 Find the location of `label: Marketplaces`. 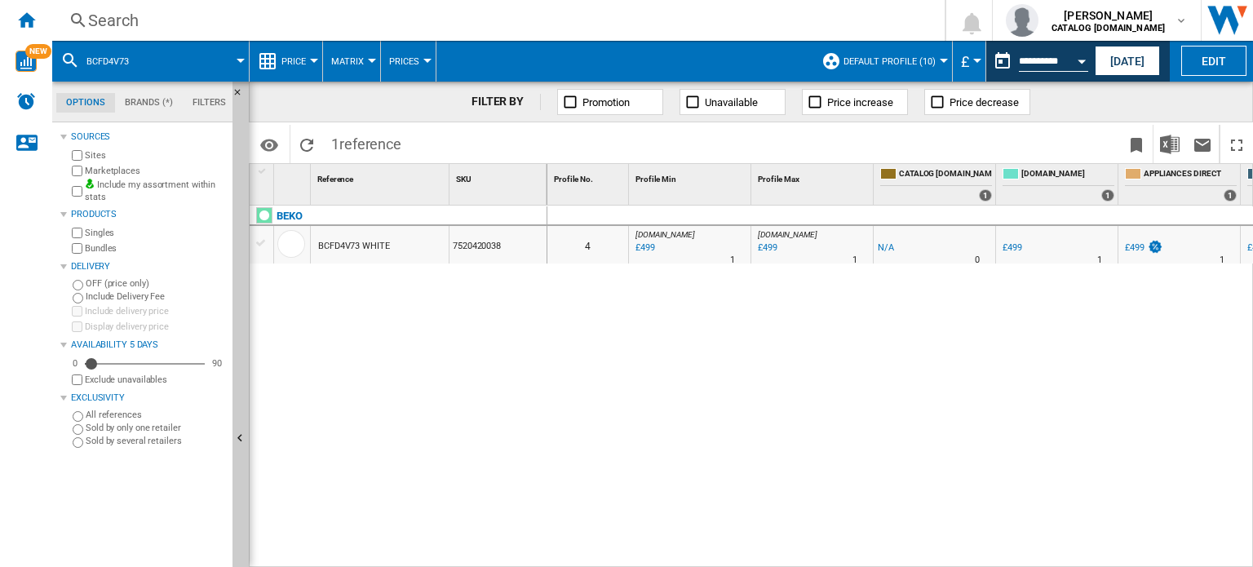

label: Marketplaces is located at coordinates (155, 171).